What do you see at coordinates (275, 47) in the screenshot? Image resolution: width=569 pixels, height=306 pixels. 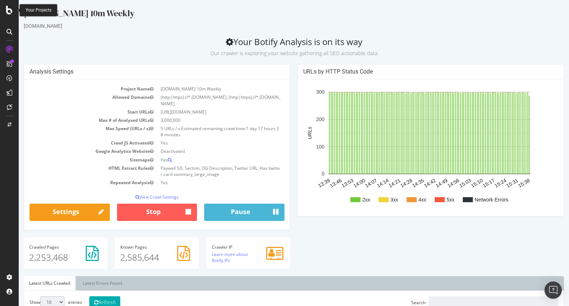 I see `h2: Your Botify Analysis is on its way` at bounding box center [275, 47].